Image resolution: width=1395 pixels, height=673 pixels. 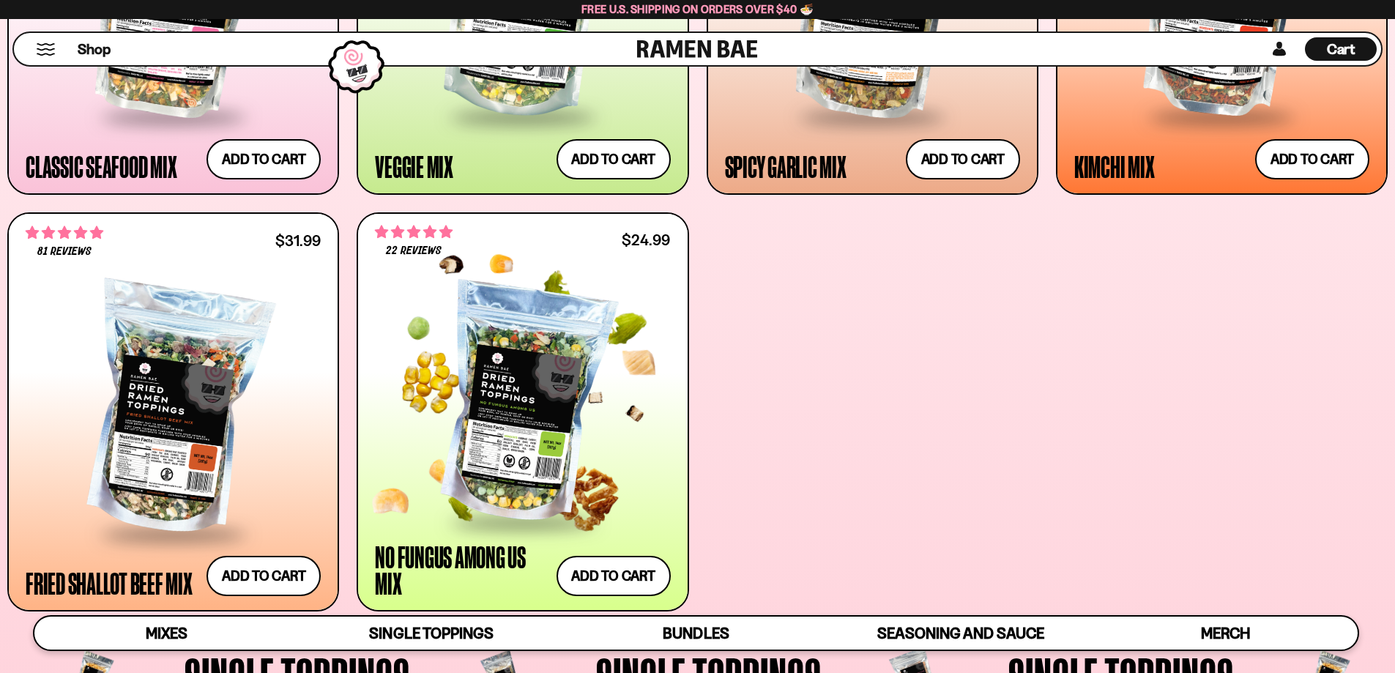 What do you see at coordinates (1225, 633) in the screenshot?
I see `span: Merch` at bounding box center [1225, 633].